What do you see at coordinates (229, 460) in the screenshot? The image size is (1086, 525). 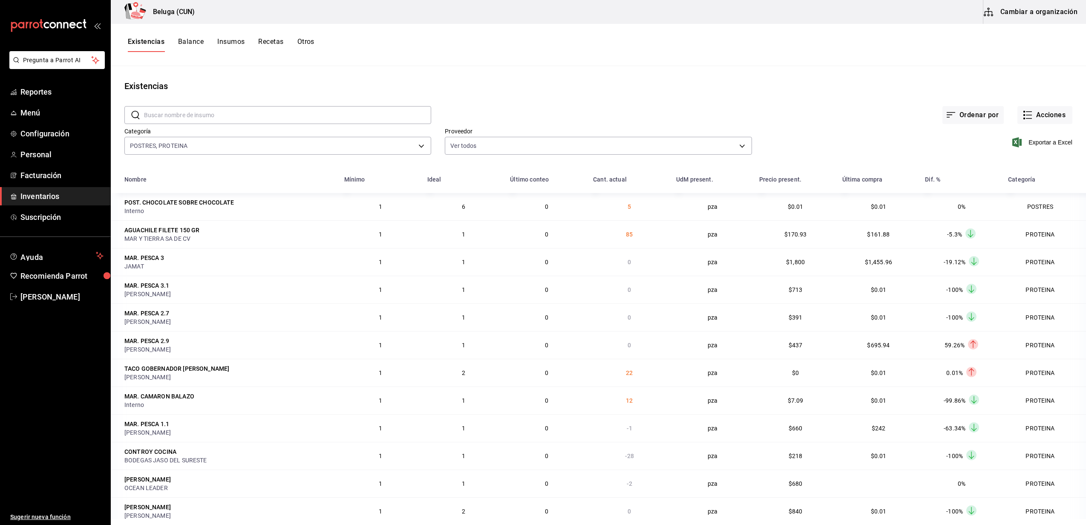 I see `div: BODEGAS JASO DEL SURESTE` at bounding box center [229, 460].